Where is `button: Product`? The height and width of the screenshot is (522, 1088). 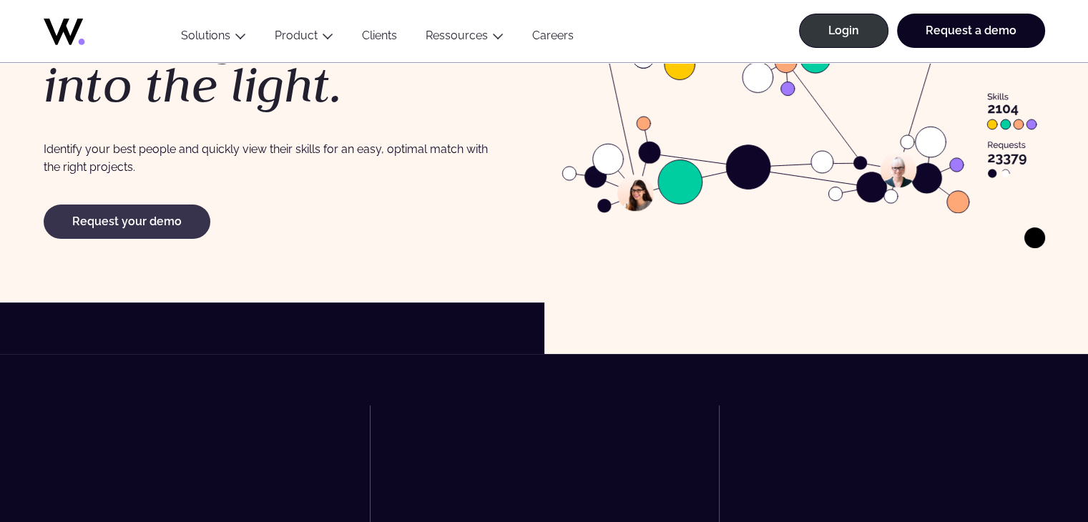
button: Product is located at coordinates (304, 38).